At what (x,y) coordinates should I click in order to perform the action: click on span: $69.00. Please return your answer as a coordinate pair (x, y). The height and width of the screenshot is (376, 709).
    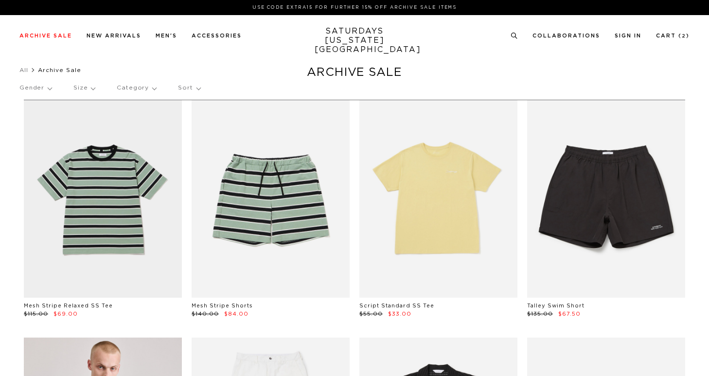
    Looking at the image, I should click on (66, 313).